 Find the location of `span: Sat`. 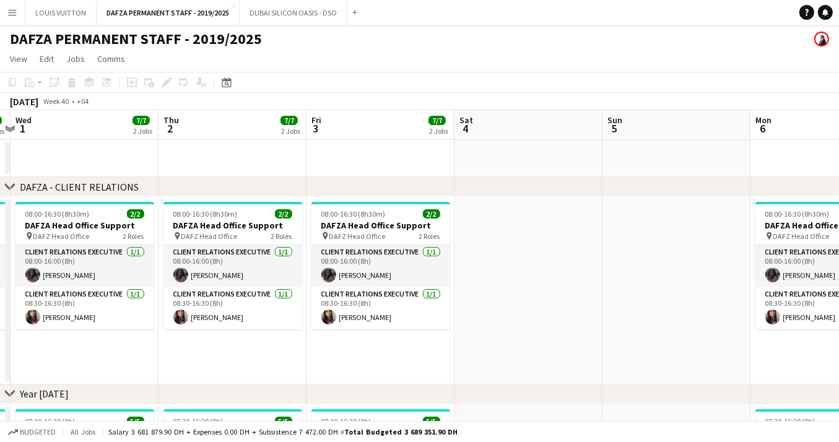

span: Sat is located at coordinates (466, 120).